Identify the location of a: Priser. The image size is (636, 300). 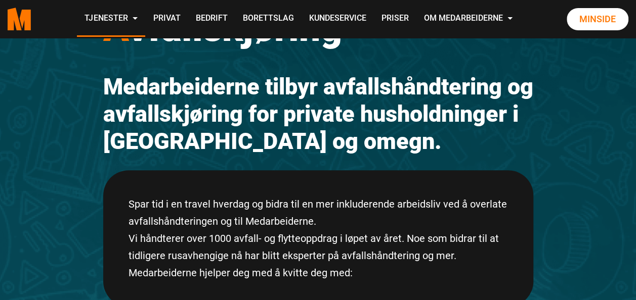
(394, 19).